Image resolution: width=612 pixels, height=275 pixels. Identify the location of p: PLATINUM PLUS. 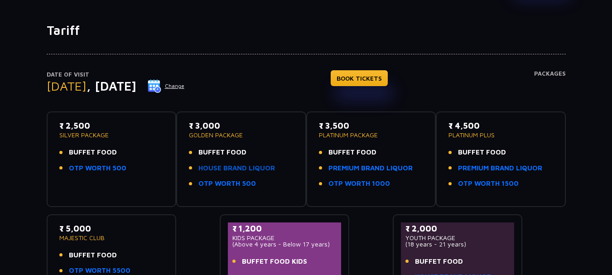
(501, 135).